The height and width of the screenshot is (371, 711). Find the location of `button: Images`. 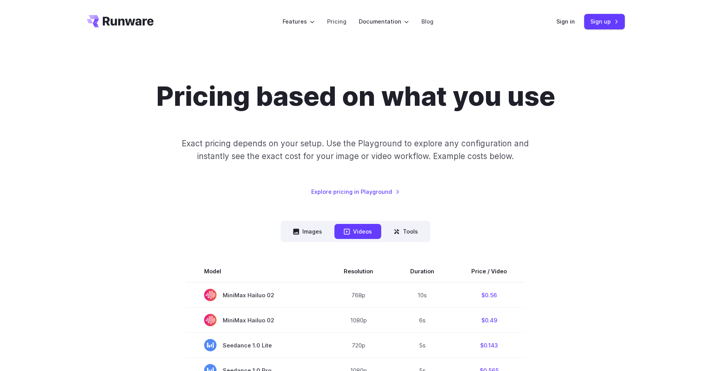

button: Images is located at coordinates (307, 231).